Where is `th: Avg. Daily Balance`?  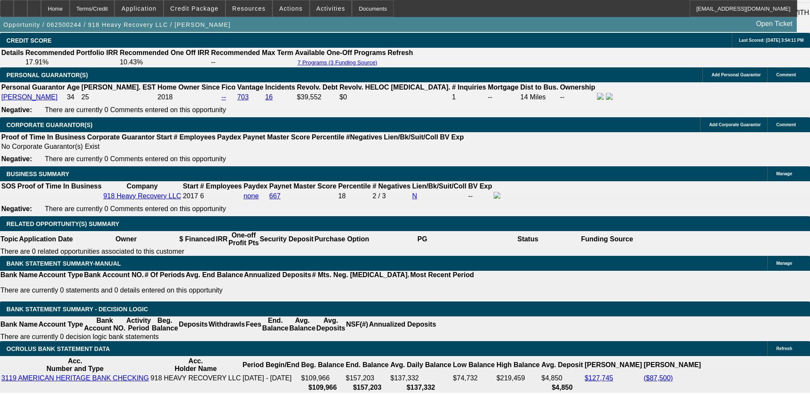
th: Avg. Daily Balance is located at coordinates (421, 365).